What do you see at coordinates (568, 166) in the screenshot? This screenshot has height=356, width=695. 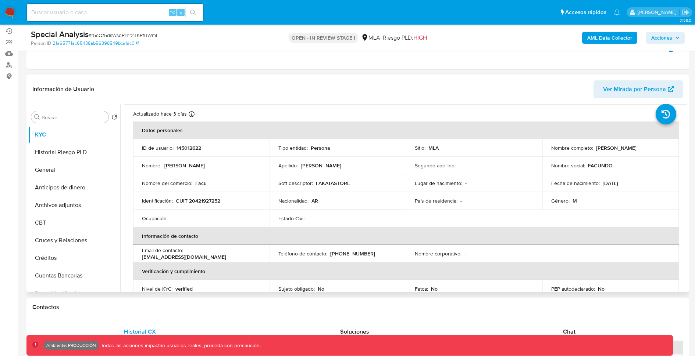 I see `p: Nombre social :` at bounding box center [568, 166].